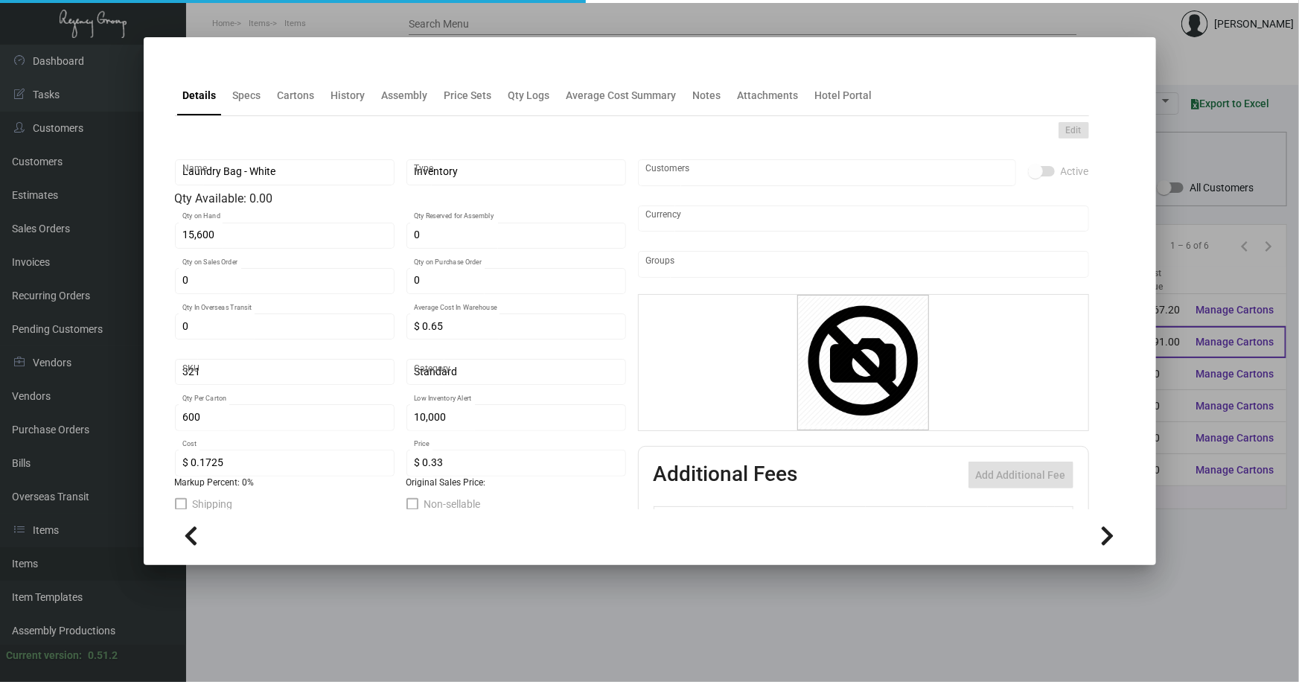  Describe the element at coordinates (405, 95) in the screenshot. I see `div: Assembly` at that location.